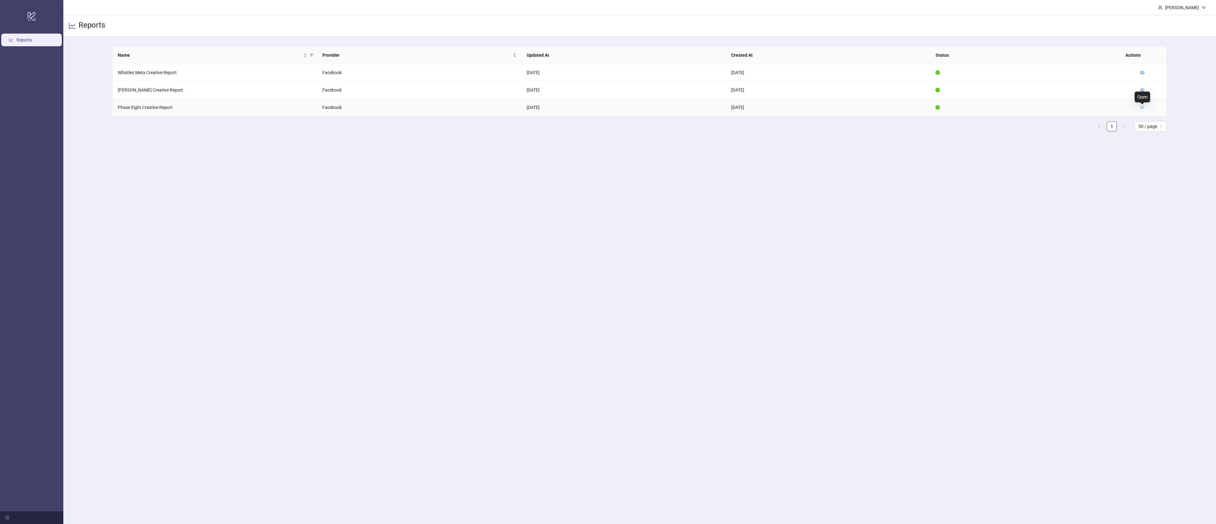  I want to click on th: Actions, so click(1136, 55).